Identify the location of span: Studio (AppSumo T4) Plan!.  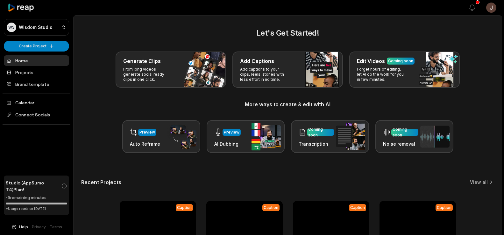
(33, 186).